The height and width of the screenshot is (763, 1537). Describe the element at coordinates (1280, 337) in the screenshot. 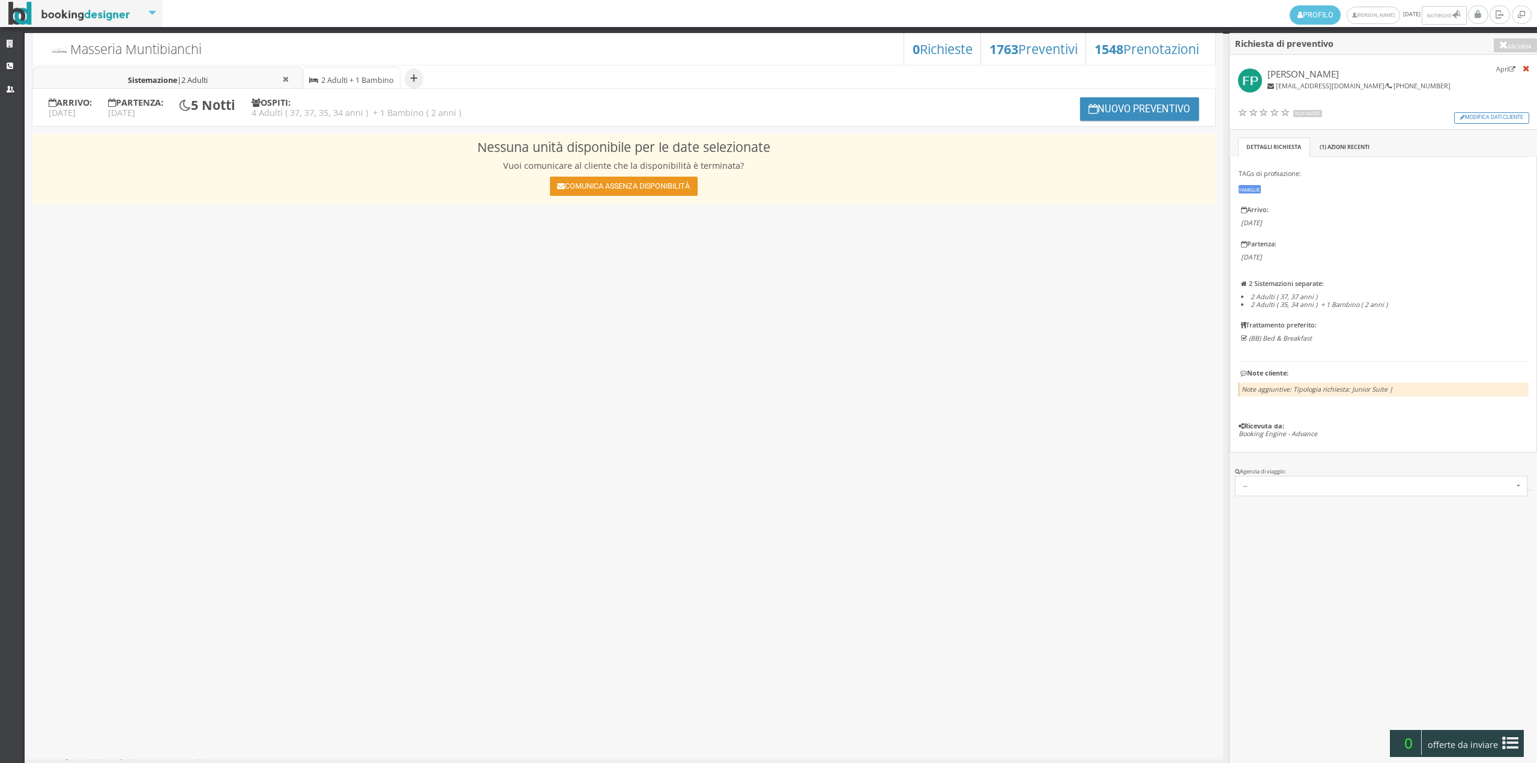

I see `i: (BB) Bed & Breakfast` at that location.